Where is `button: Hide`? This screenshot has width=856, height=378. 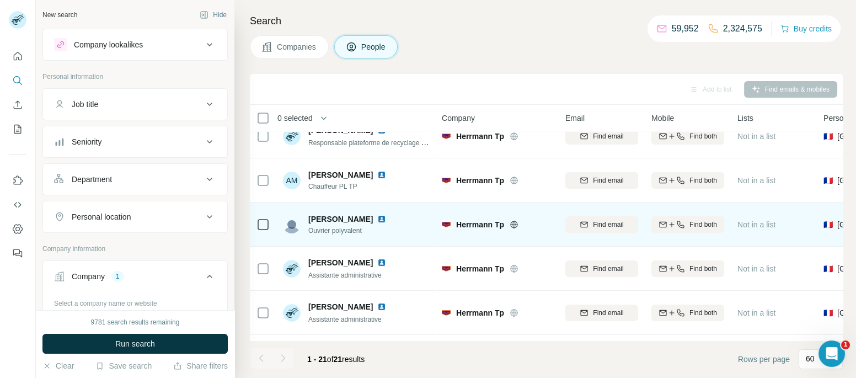
button: Hide is located at coordinates (213, 15).